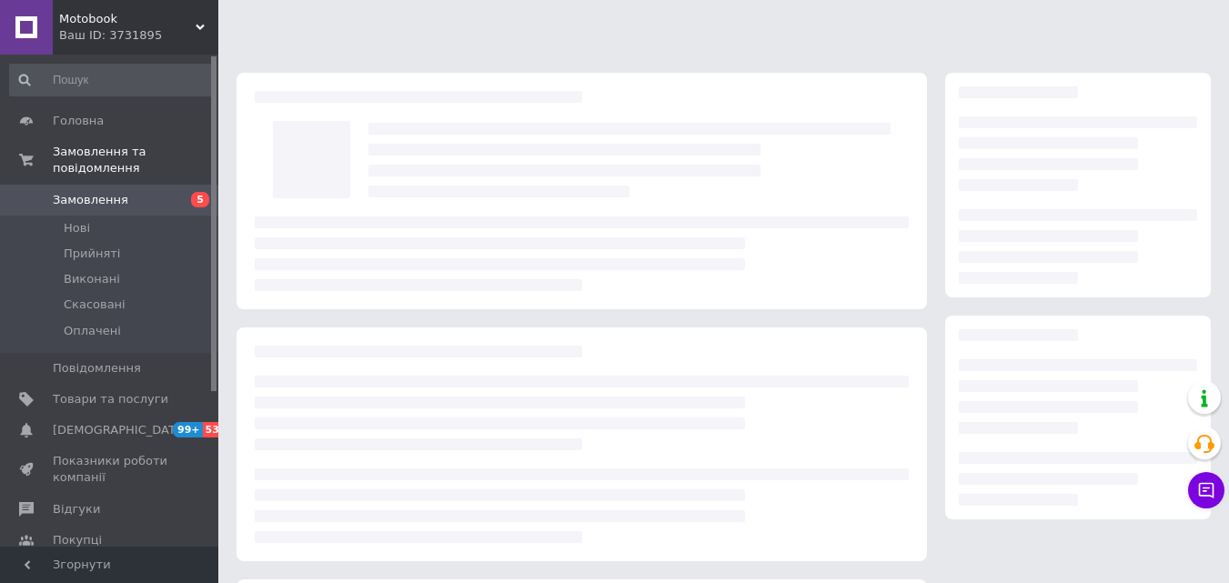 The width and height of the screenshot is (1229, 583). Describe the element at coordinates (95, 305) in the screenshot. I see `span: Скасовані` at that location.